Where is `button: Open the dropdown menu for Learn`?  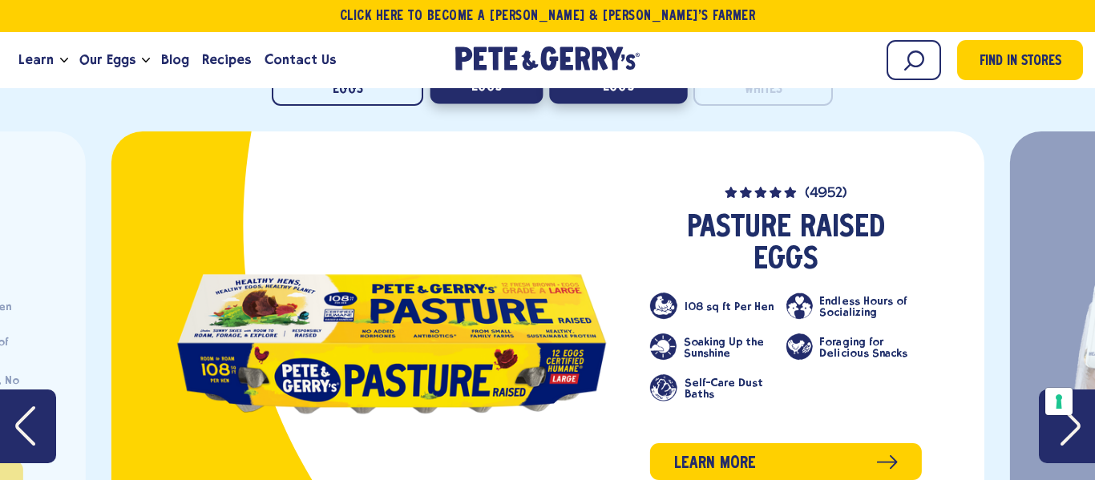 button: Open the dropdown menu for Learn is located at coordinates (64, 60).